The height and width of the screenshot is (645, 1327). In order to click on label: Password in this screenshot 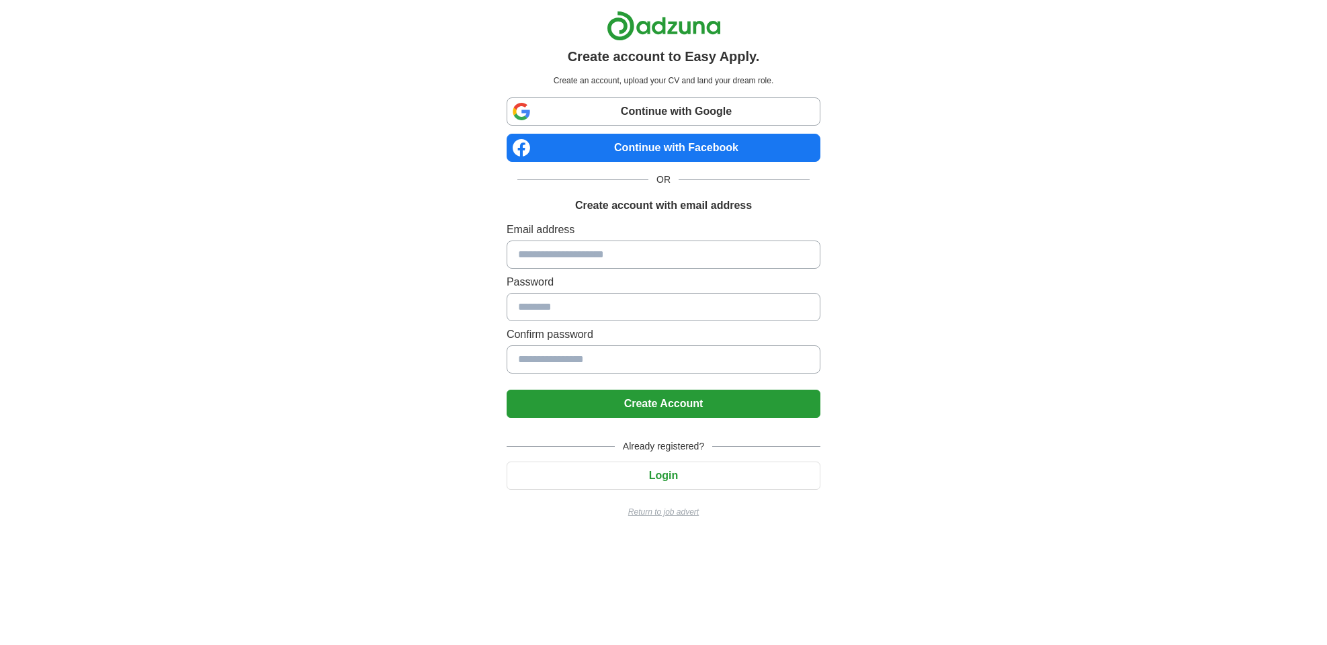, I will do `click(663, 282)`.